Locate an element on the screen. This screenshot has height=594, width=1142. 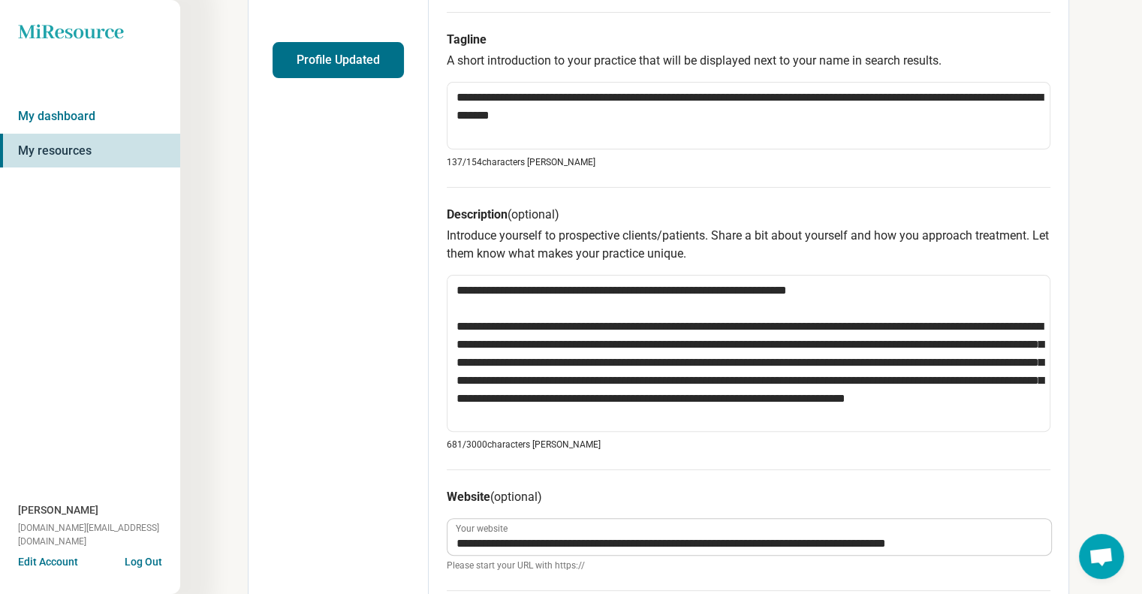
button: Edit Account is located at coordinates (48, 562).